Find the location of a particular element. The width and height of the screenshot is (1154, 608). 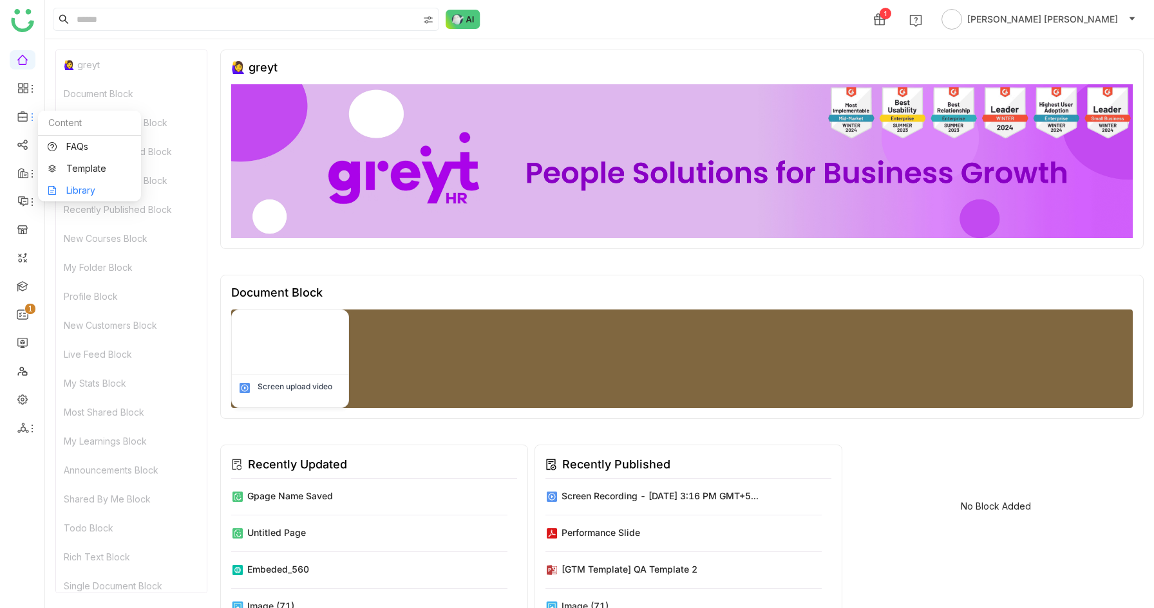

div: Gpage name saved is located at coordinates (290, 496).